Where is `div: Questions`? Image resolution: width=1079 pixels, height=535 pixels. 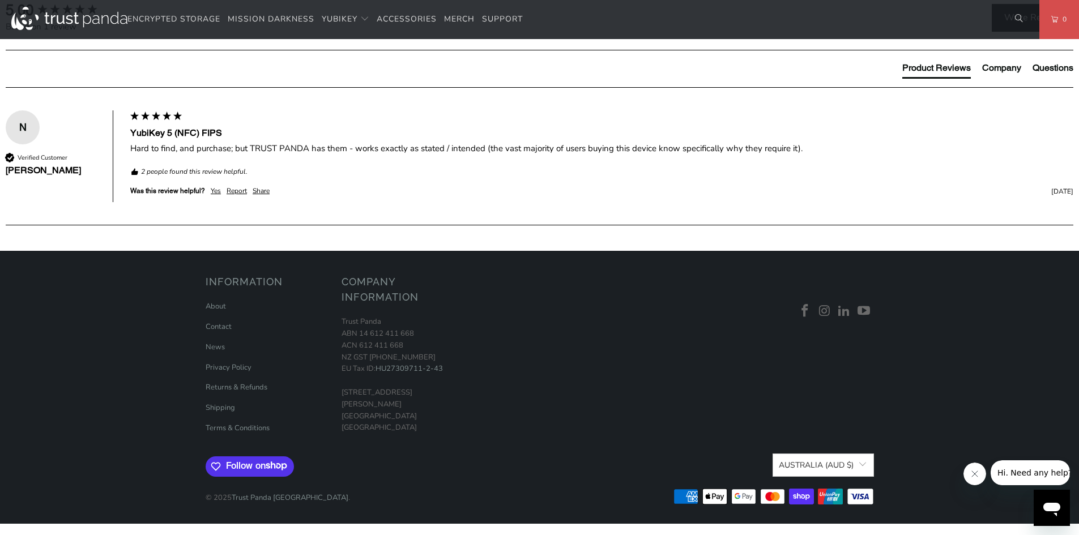
div: Questions is located at coordinates (1053, 68).